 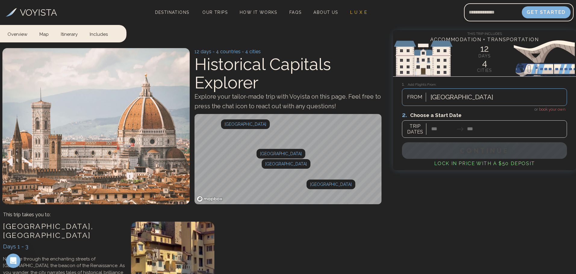 What do you see at coordinates (295, 12) in the screenshot?
I see `span: FAQs` at bounding box center [295, 12].